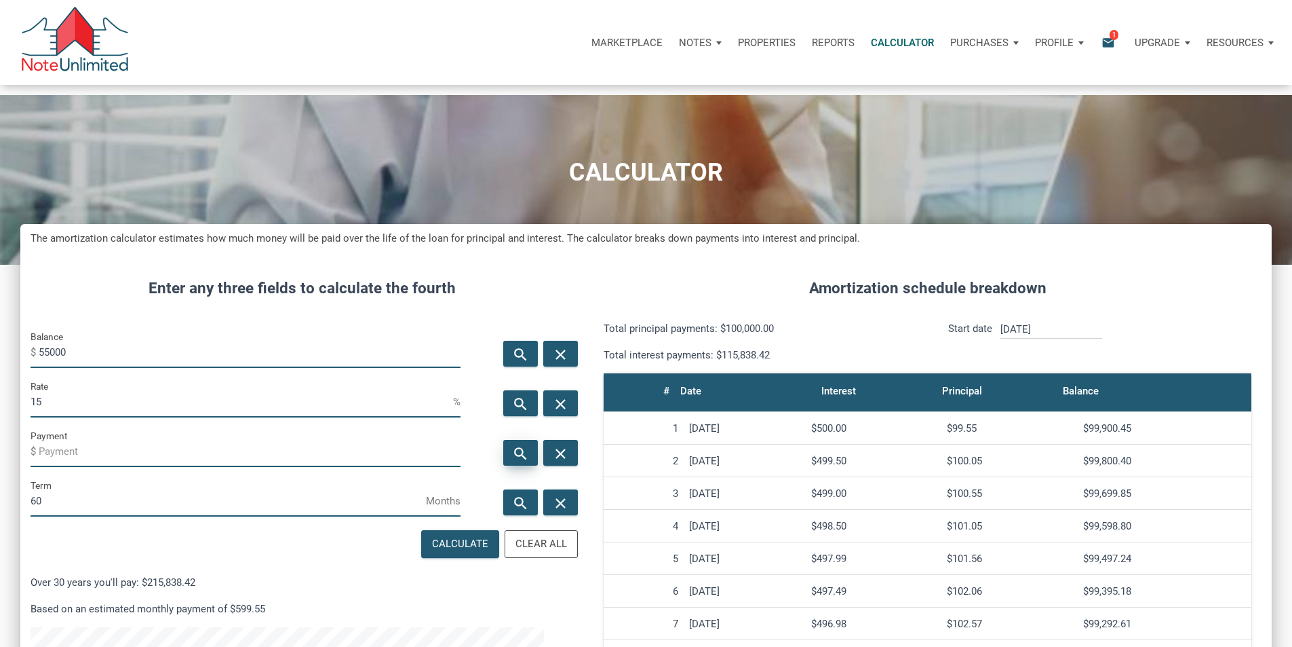 The width and height of the screenshot is (1292, 647). What do you see at coordinates (1240, 43) in the screenshot?
I see `a: Resources` at bounding box center [1240, 43].